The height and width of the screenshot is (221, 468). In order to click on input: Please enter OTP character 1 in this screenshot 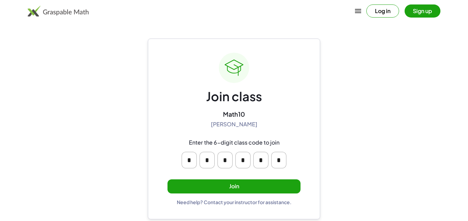, I will do `click(189, 160)`.